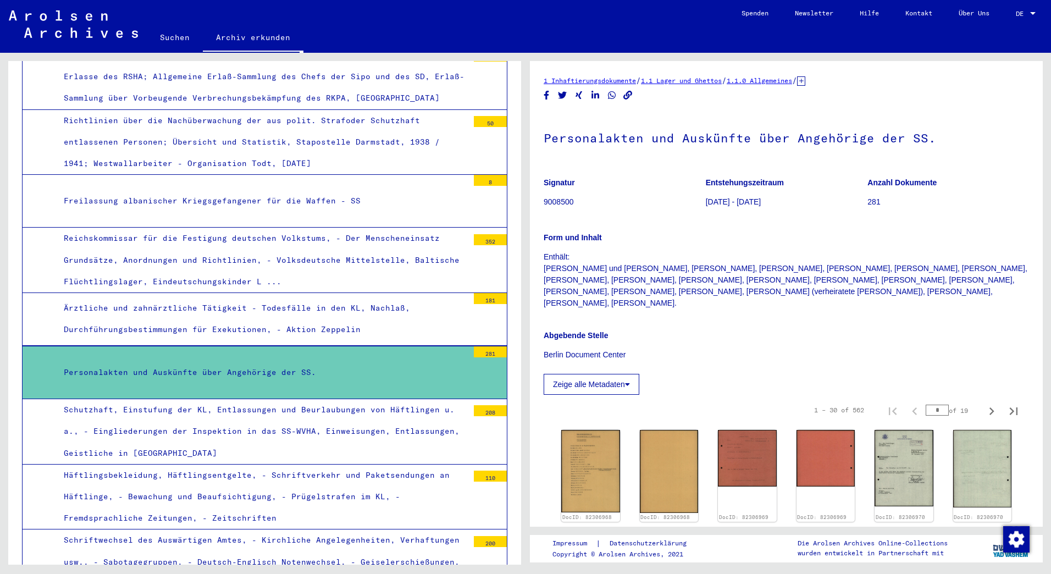  Describe the element at coordinates (490, 240) in the screenshot. I see `div: 352` at that location.